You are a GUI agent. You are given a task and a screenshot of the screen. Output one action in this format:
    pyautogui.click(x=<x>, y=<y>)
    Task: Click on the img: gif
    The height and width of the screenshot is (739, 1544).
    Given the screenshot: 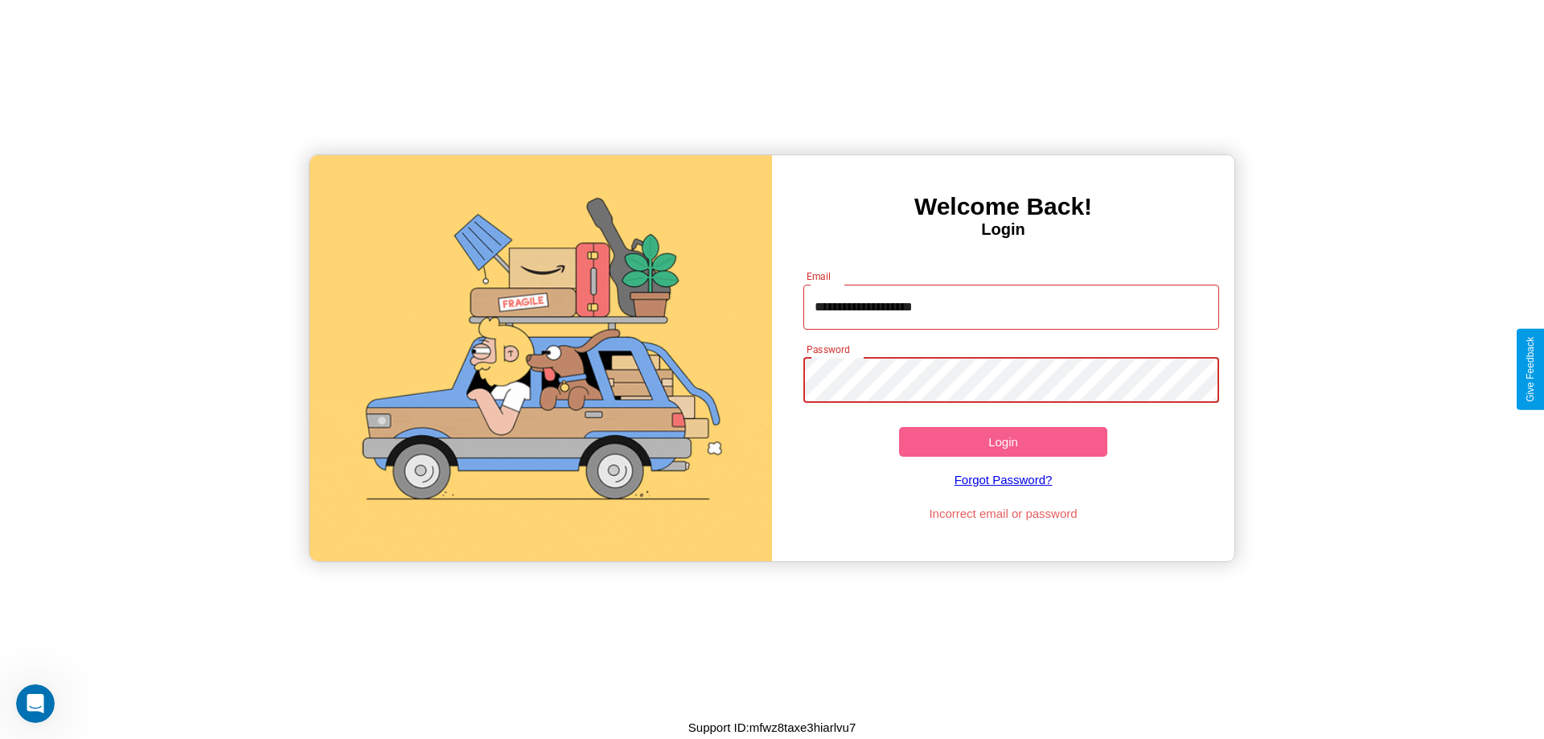 What is the action you would take?
    pyautogui.click(x=540, y=358)
    